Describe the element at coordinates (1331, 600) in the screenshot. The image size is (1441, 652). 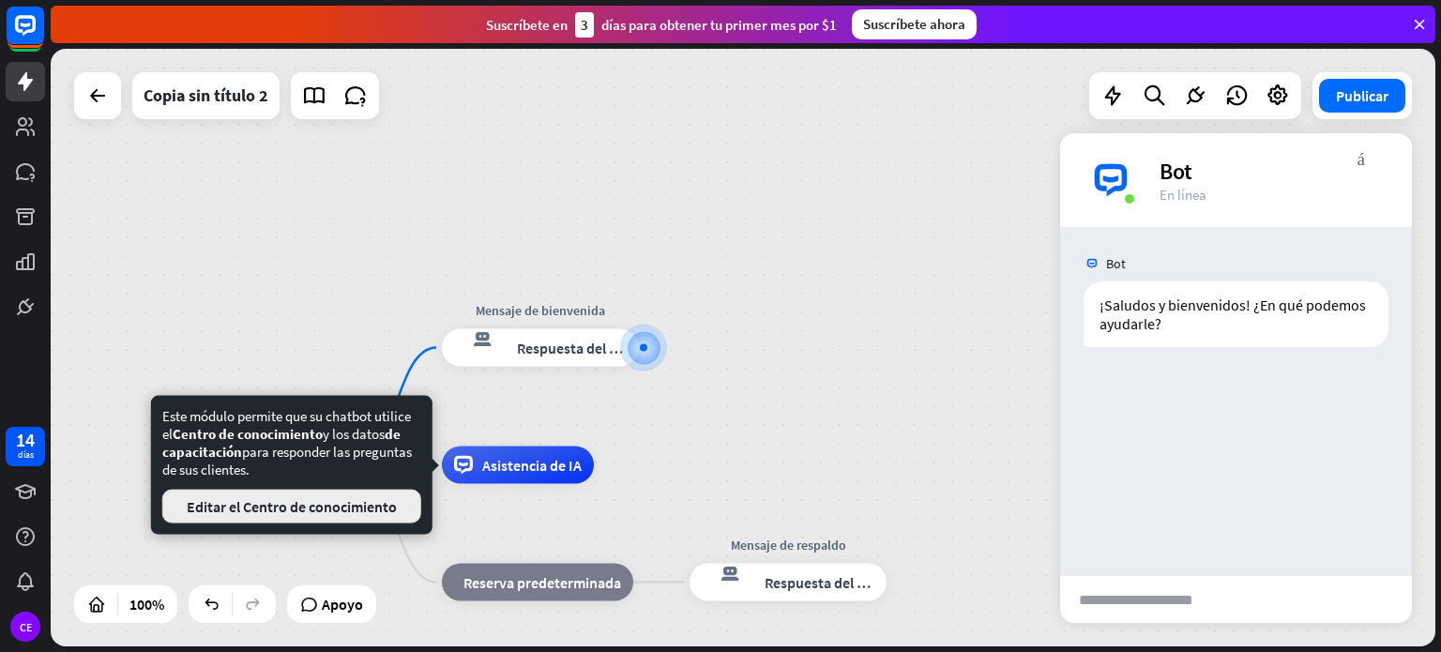
I see `font: enviar` at that location.